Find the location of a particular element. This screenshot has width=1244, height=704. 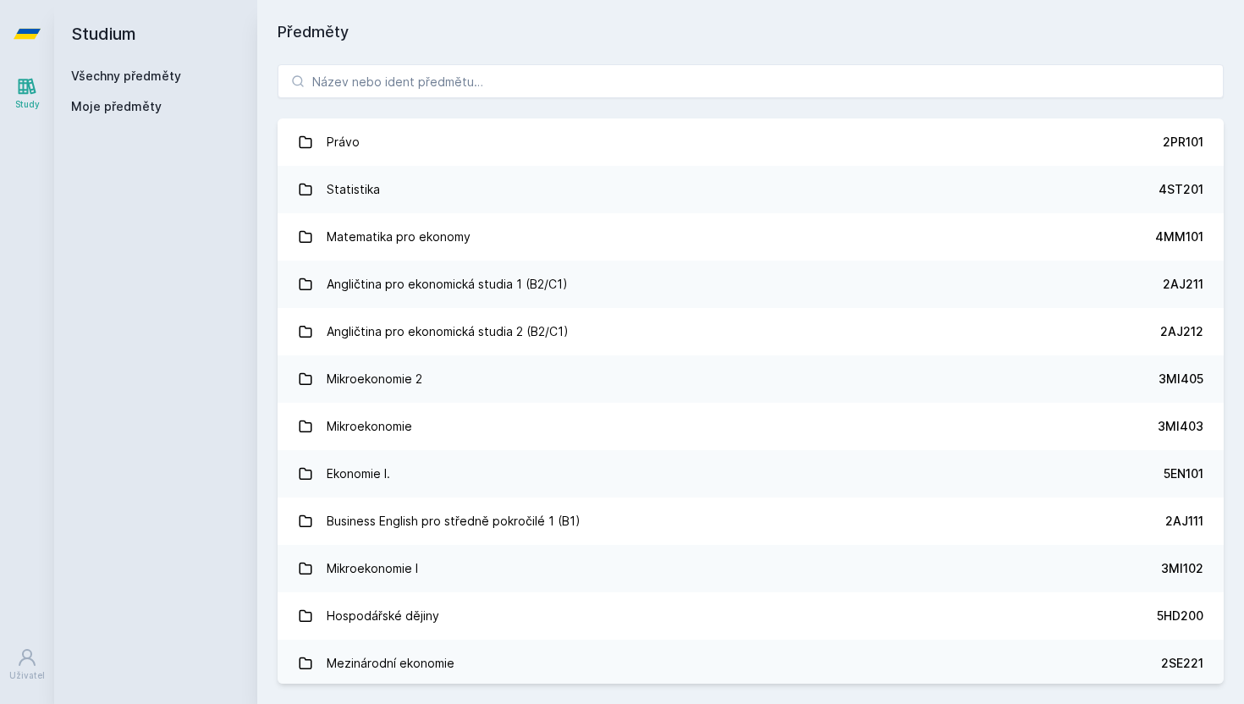

div: 2SE221 is located at coordinates (1182, 663).